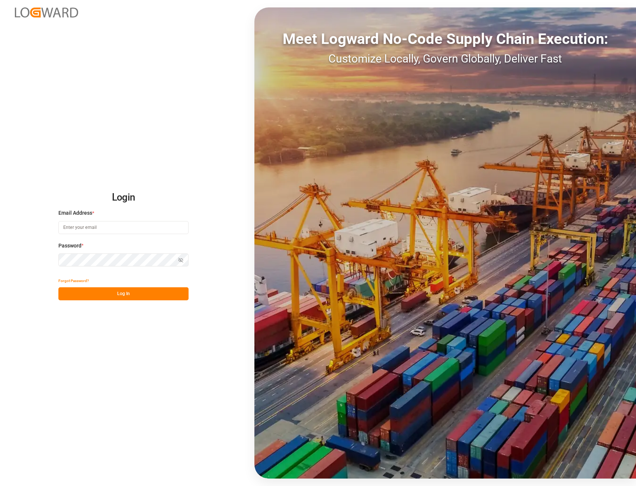 The image size is (636, 486). What do you see at coordinates (70, 245) in the screenshot?
I see `span: Password` at bounding box center [70, 245].